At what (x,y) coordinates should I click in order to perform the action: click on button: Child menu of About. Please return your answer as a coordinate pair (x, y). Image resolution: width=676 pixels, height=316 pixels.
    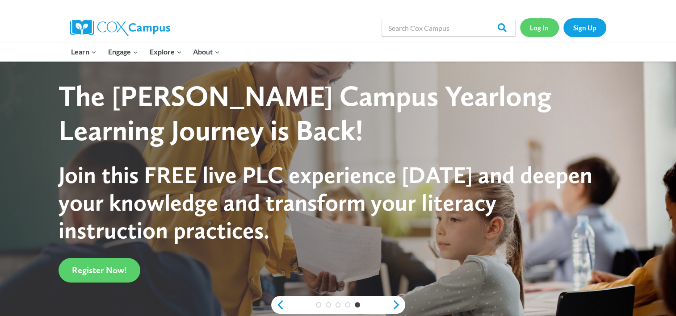
    Looking at the image, I should click on (206, 52).